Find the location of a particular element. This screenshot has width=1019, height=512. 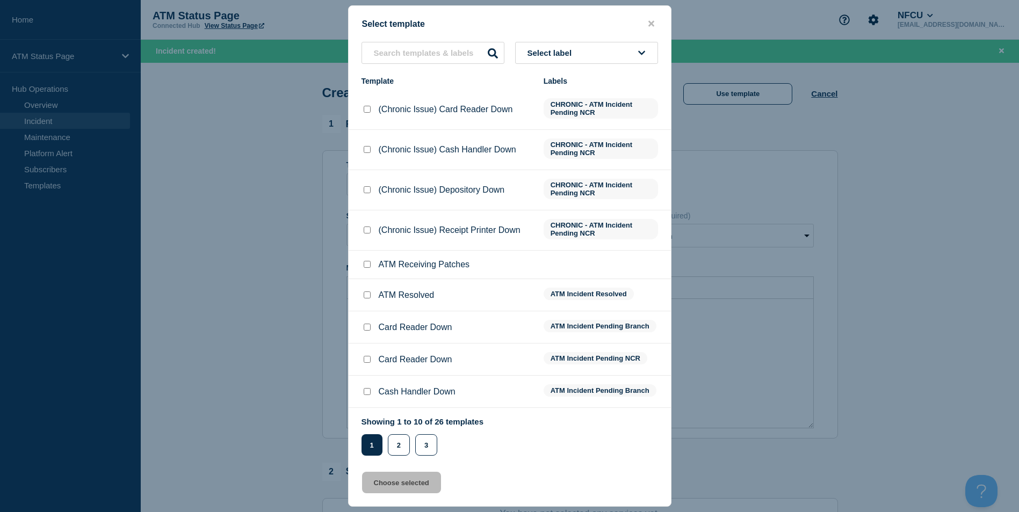

input: (Chronic Issue) Receipt Printer Down checkbox is located at coordinates (367, 230).